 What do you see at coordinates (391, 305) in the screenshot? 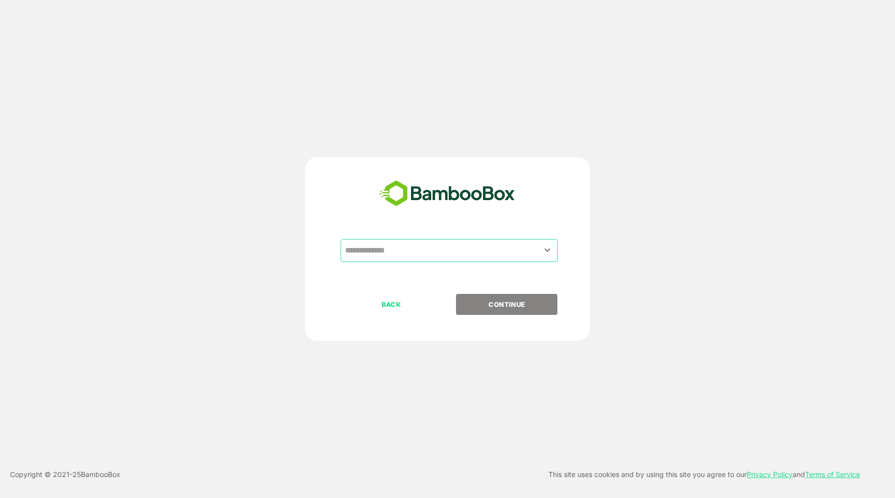
I see `button: BACK` at bounding box center [391, 305].